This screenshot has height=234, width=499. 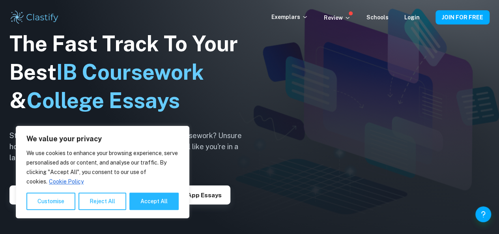 I want to click on button: Reject All, so click(x=102, y=201).